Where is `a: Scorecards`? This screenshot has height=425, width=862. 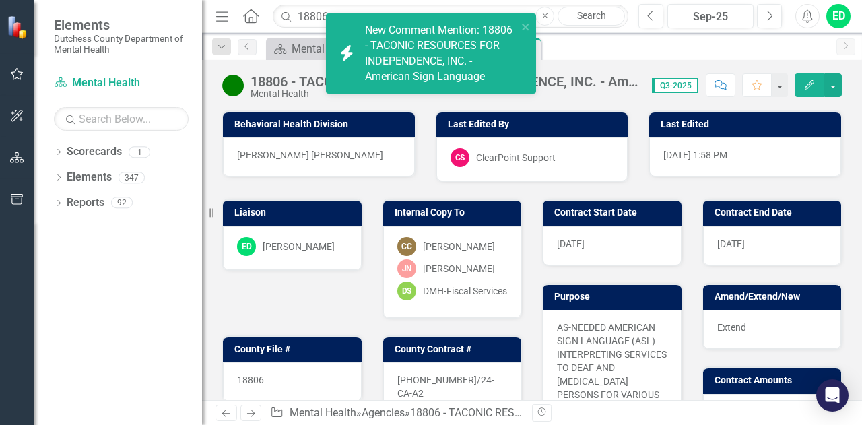 a: Scorecards is located at coordinates (94, 151).